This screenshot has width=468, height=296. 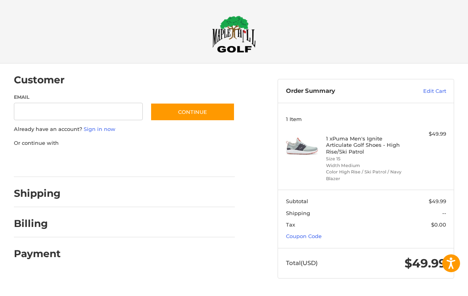 What do you see at coordinates (124, 129) in the screenshot?
I see `p: Already have an account?` at bounding box center [124, 129].